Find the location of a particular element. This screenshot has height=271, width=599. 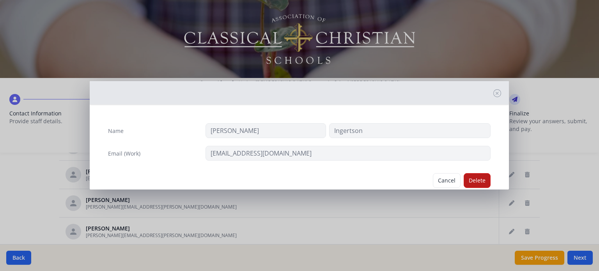

input: Last Name is located at coordinates (410, 131).